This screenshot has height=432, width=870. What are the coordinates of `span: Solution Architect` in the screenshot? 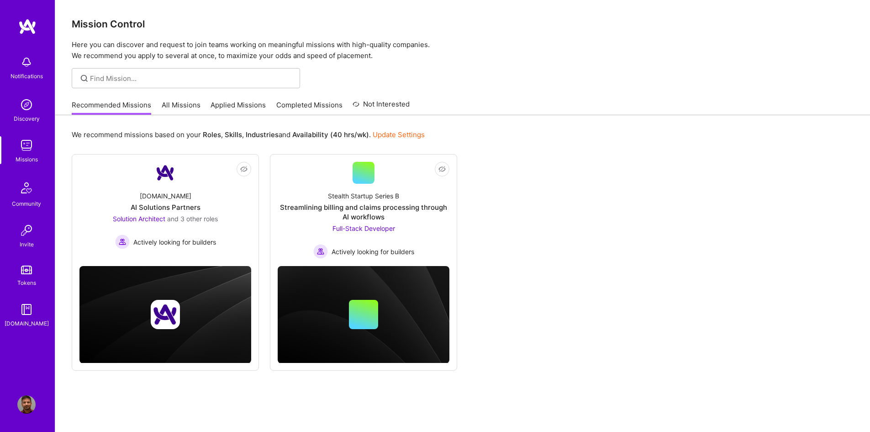 It's located at (139, 218).